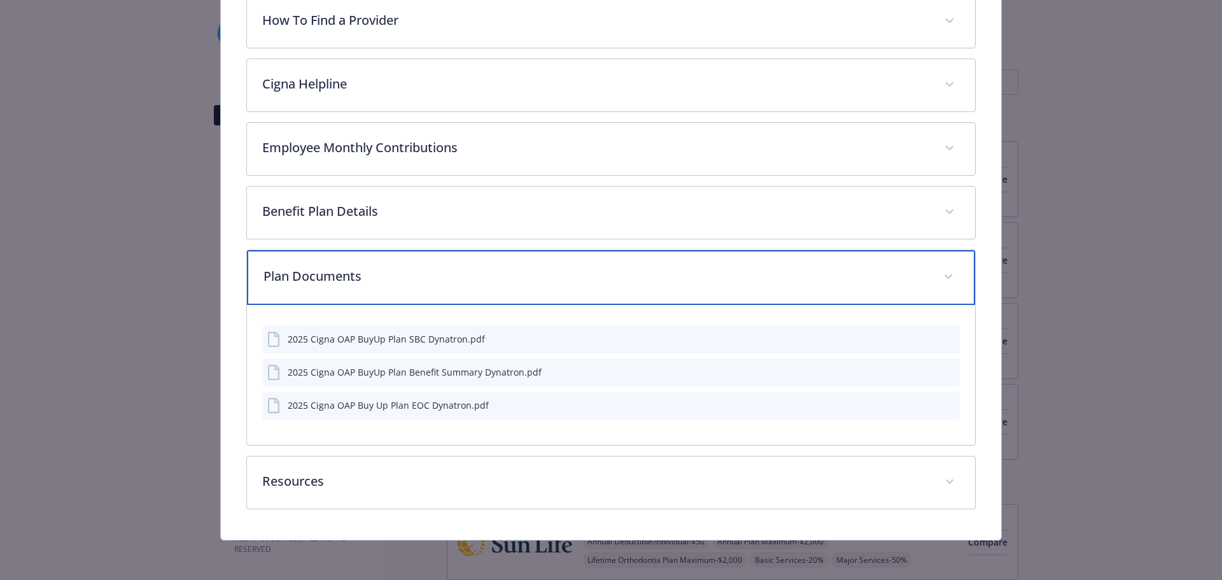  What do you see at coordinates (596, 211) in the screenshot?
I see `p: Benefit Plan Details` at bounding box center [596, 211].